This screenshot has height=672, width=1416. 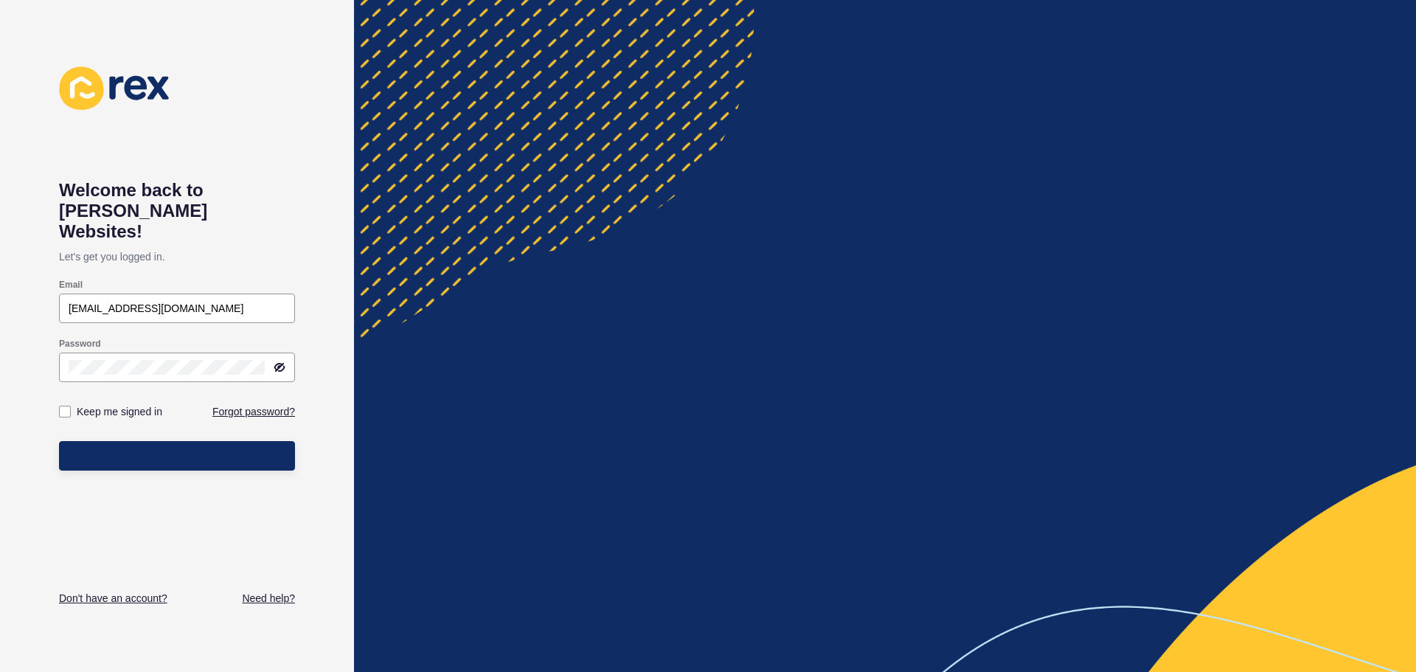 I want to click on label: Password, so click(x=80, y=344).